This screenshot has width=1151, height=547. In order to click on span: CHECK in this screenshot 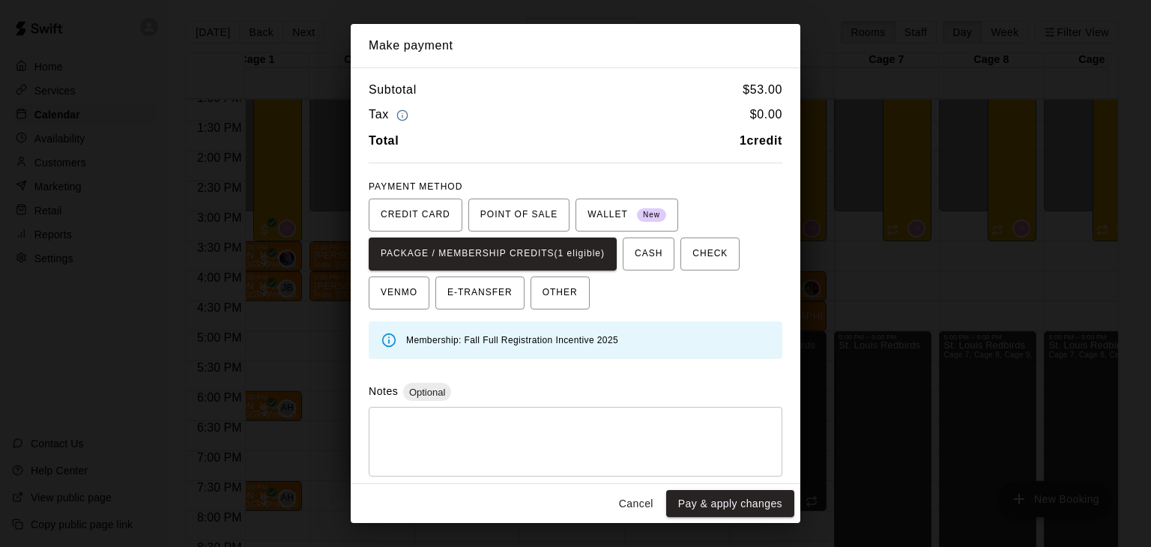, I will do `click(710, 254)`.